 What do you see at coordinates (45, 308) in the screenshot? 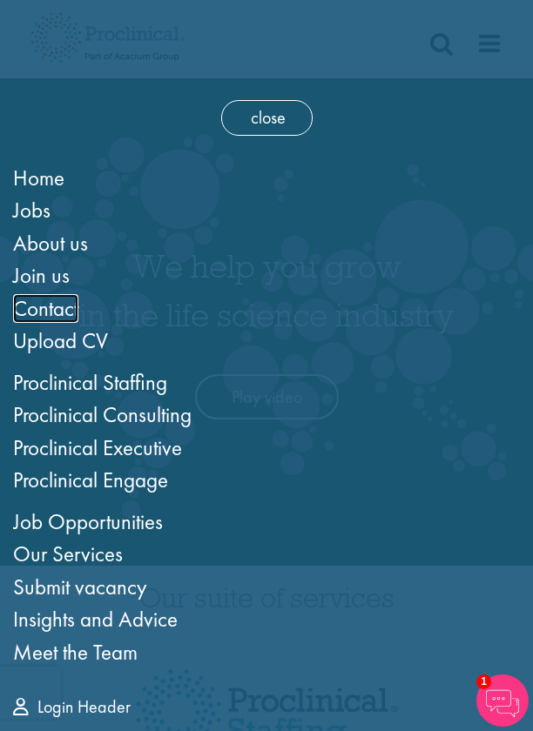
I see `span: Contact` at bounding box center [45, 308].